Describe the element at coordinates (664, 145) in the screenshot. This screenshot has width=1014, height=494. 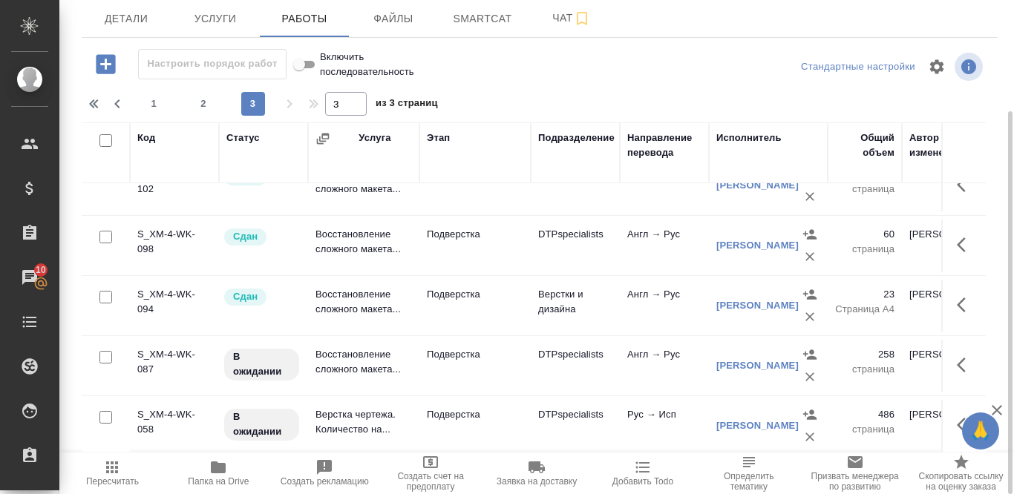
I see `div: Направление перевода` at that location.